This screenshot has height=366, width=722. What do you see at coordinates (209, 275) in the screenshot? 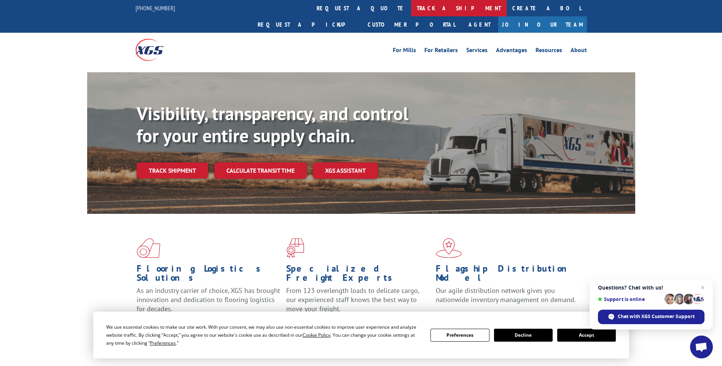
I see `h1: Flooring Logistics Solutions` at bounding box center [209, 275].